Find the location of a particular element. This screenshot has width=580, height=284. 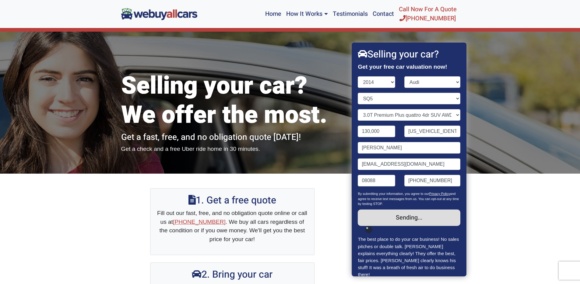

a: Contact is located at coordinates (383, 14).